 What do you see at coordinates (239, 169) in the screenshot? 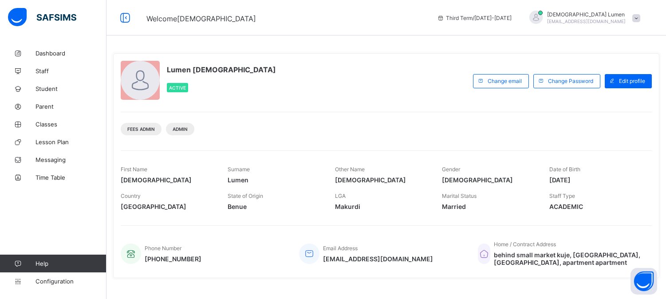
I see `span: Surname` at bounding box center [239, 169].